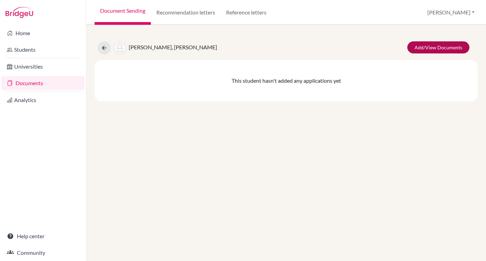 The image size is (486, 261). I want to click on img: Bridge-U, so click(19, 12).